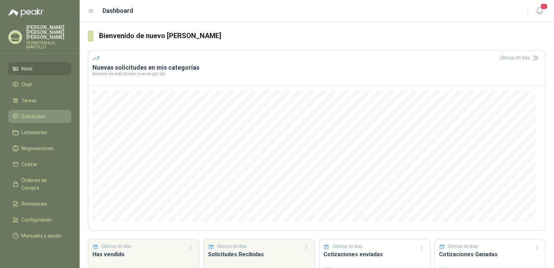 The width and height of the screenshot is (554, 268). I want to click on a: Solicitudes, so click(40, 116).